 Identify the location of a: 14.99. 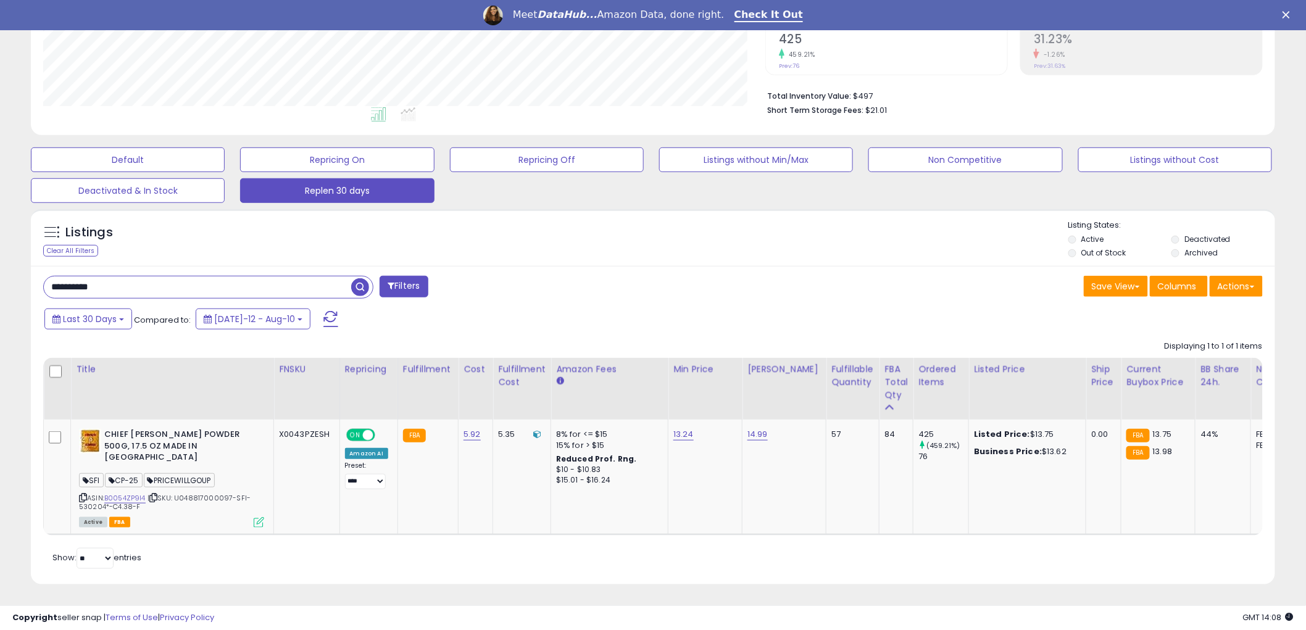
(757, 434).